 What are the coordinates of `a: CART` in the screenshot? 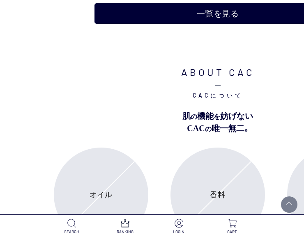 It's located at (232, 227).